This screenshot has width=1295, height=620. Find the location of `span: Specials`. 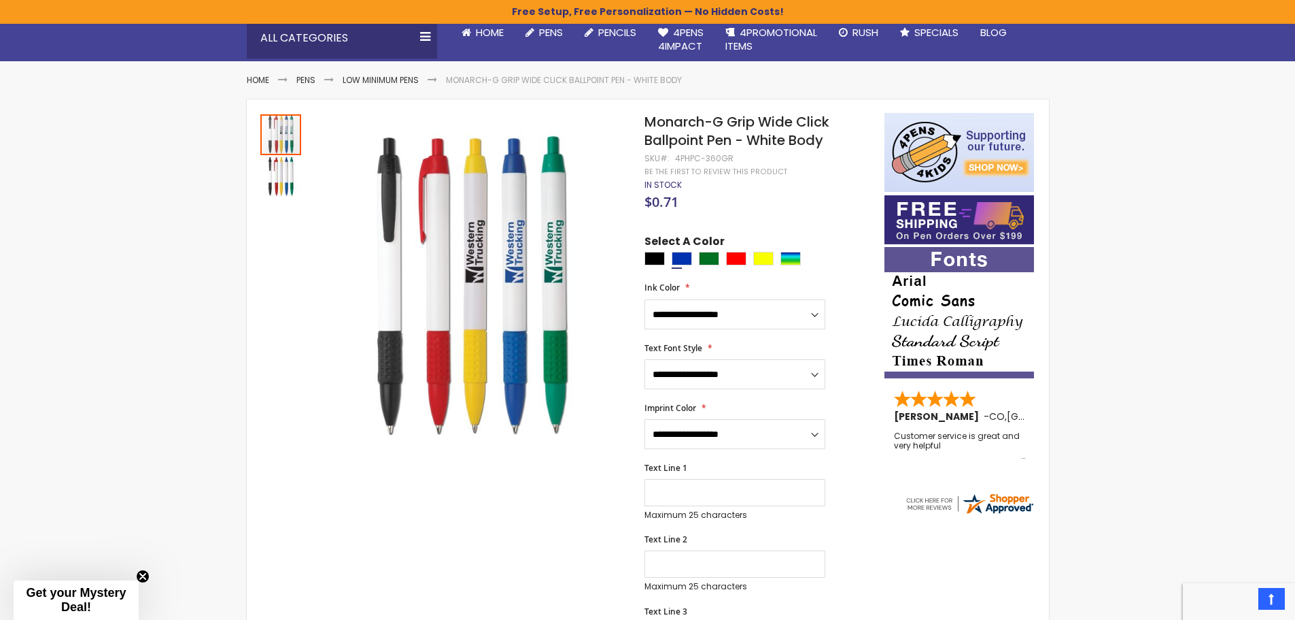

span: Specials is located at coordinates (936, 32).